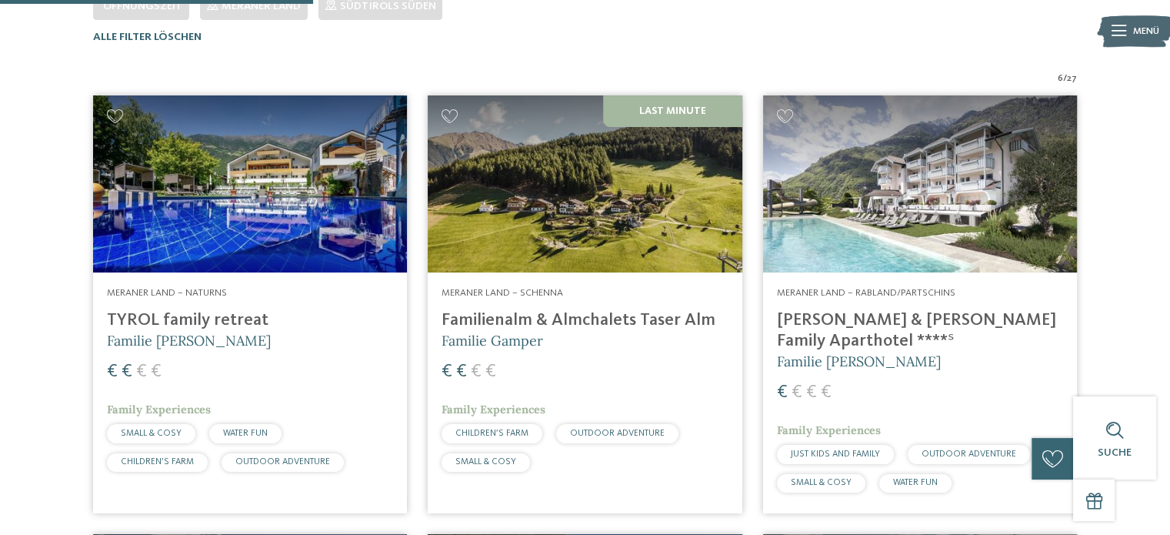 The height and width of the screenshot is (535, 1170). I want to click on span: Öffnungszeit, so click(142, 6).